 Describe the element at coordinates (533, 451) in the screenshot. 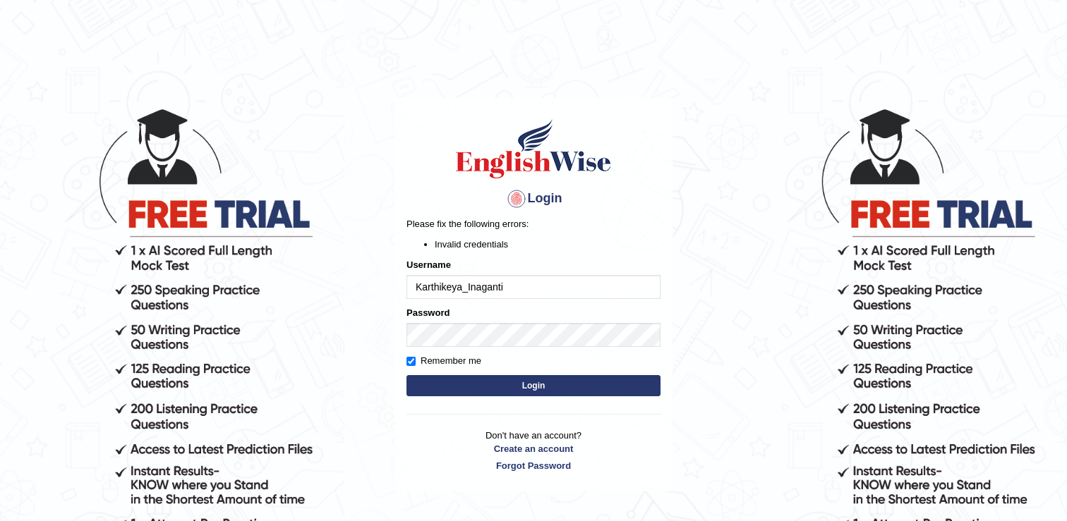

I see `p: Don't have an account?` at that location.